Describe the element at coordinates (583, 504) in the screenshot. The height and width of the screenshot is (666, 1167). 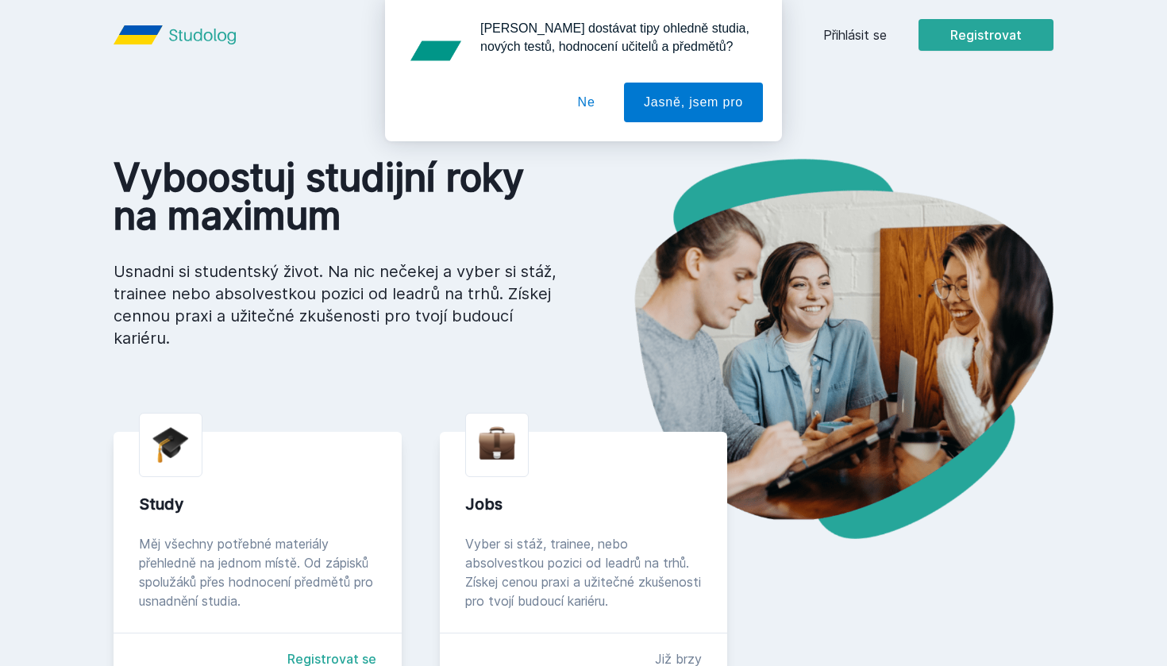
I see `div: Jobs` at that location.